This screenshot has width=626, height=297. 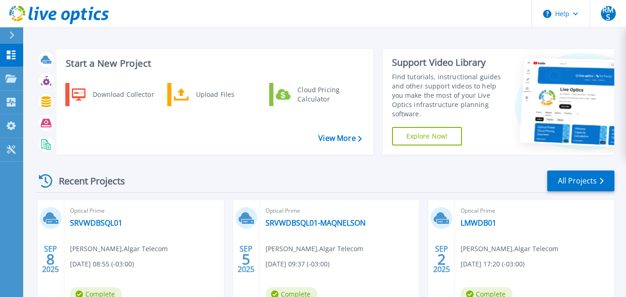 I want to click on a: LMWDB01, so click(x=478, y=223).